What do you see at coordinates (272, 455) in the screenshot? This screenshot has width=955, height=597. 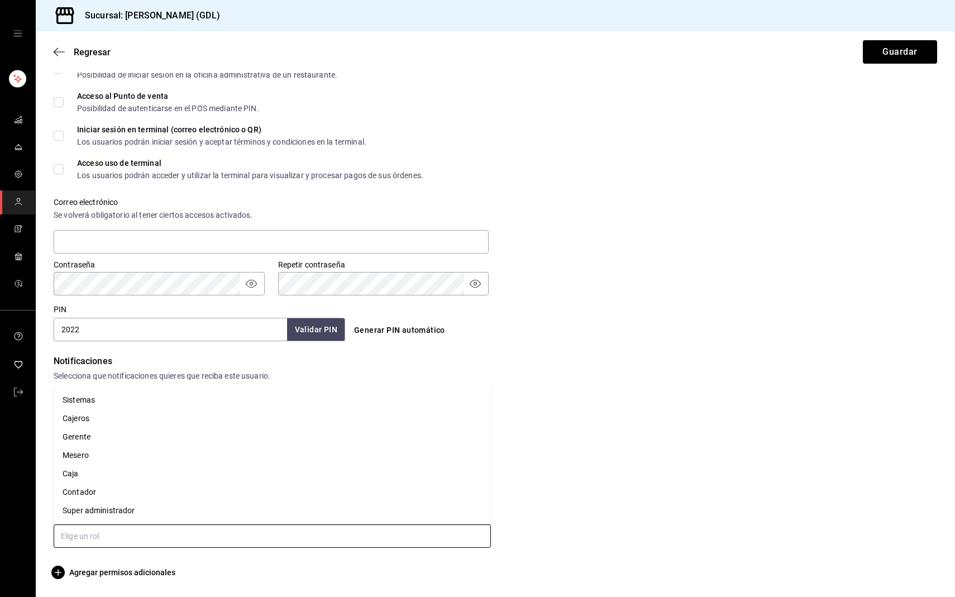 I see `li: Mesero` at bounding box center [272, 455].